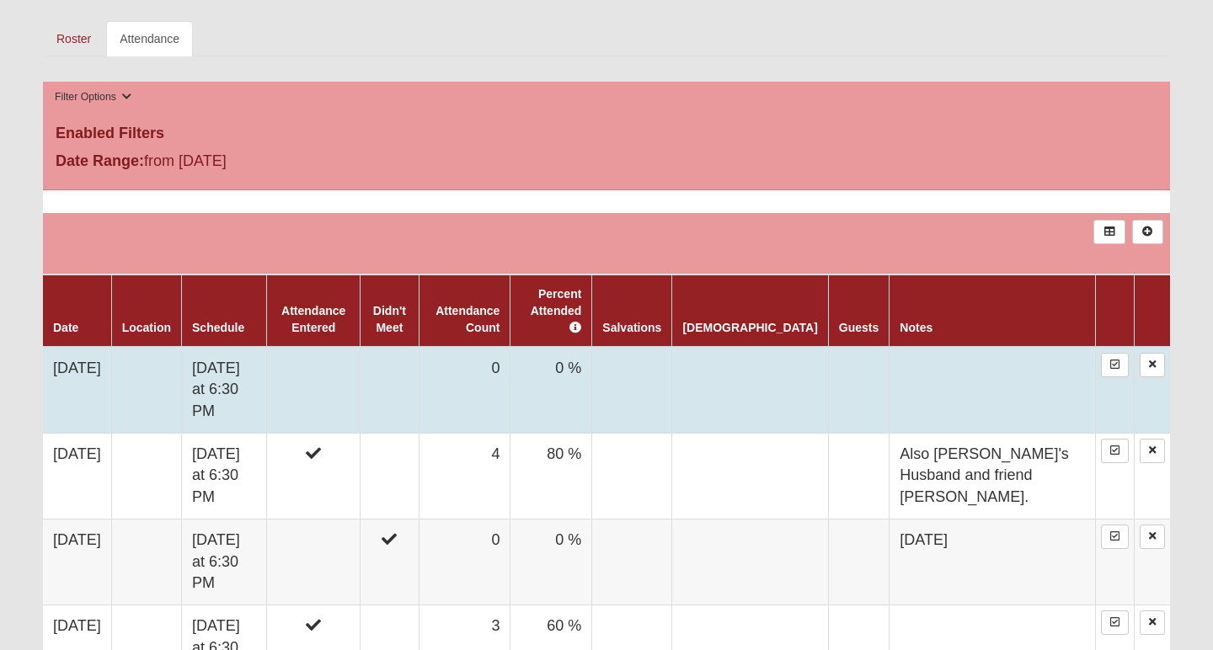  I want to click on label: Date Range:, so click(99, 161).